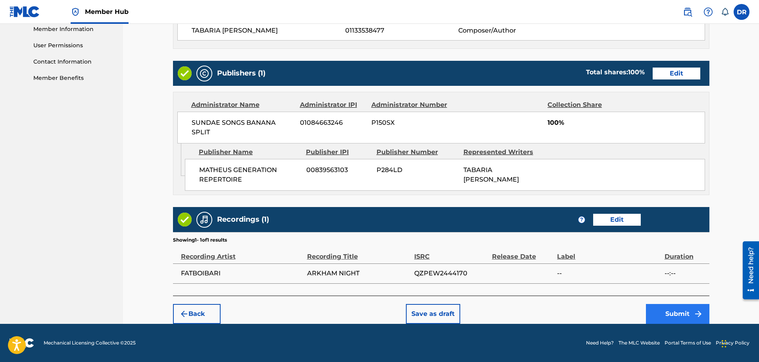 Image resolution: width=759 pixels, height=362 pixels. Describe the element at coordinates (609, 252) in the screenshot. I see `div: Label` at that location.